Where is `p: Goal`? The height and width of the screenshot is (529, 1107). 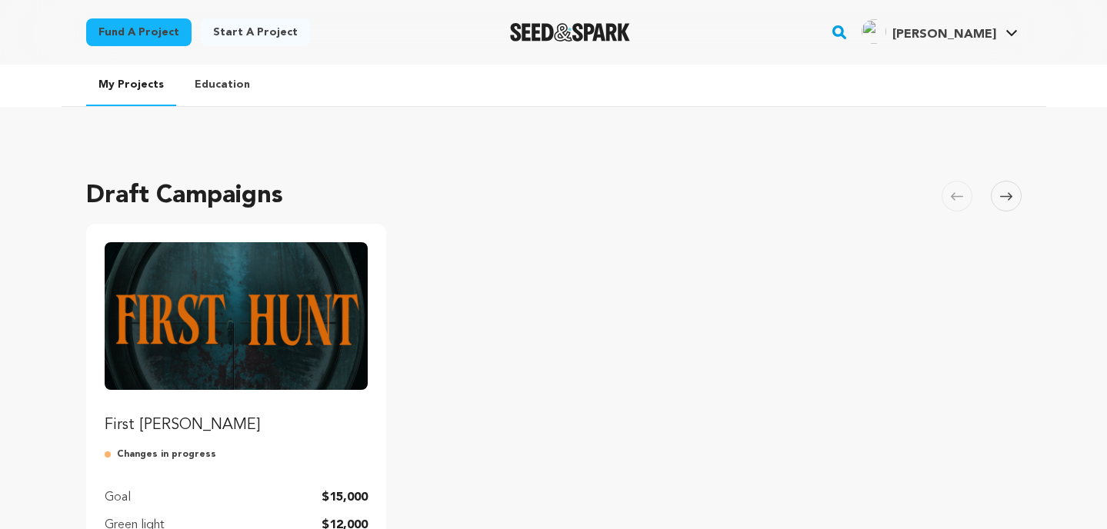 p: Goal is located at coordinates (118, 498).